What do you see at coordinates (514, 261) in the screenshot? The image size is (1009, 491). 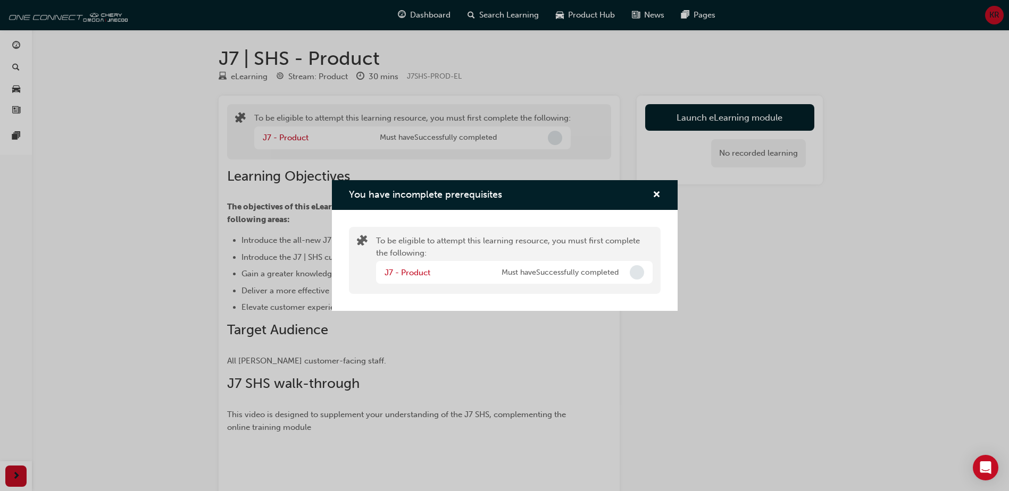 I see `div: To be eligible to attempt this learning resource, you must first complete the following:` at bounding box center [514, 261].